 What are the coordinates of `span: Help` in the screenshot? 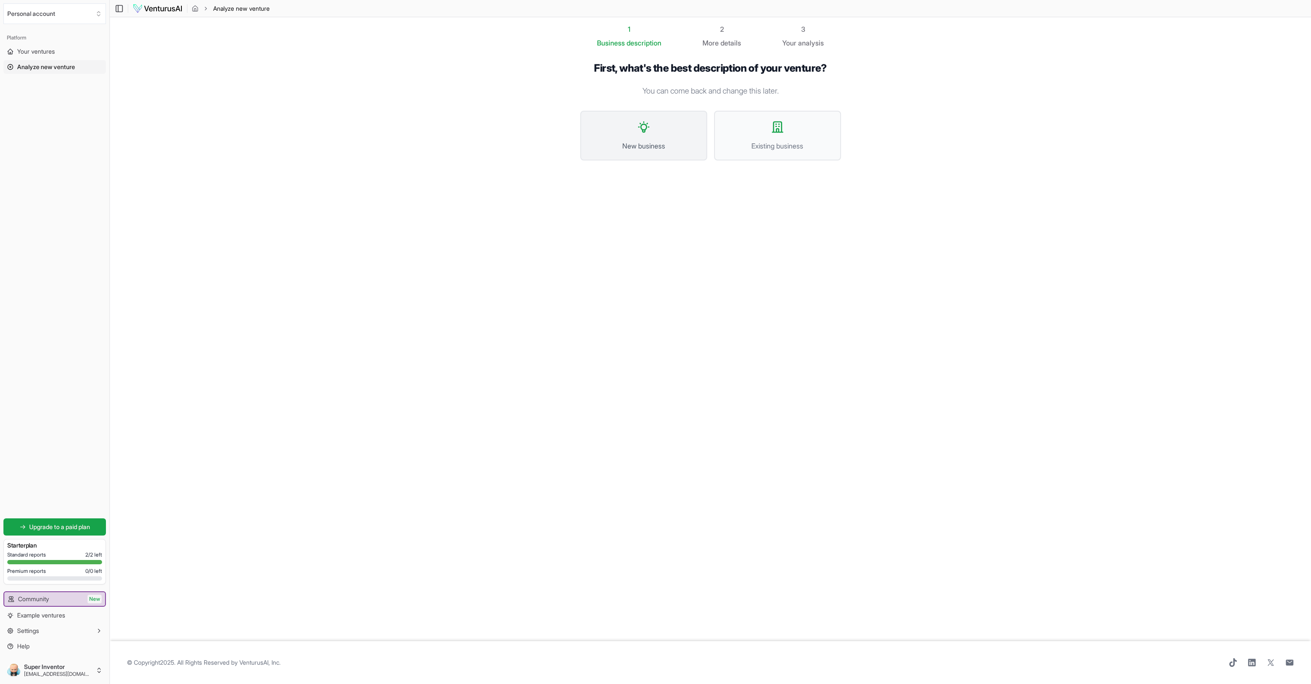 It's located at (23, 646).